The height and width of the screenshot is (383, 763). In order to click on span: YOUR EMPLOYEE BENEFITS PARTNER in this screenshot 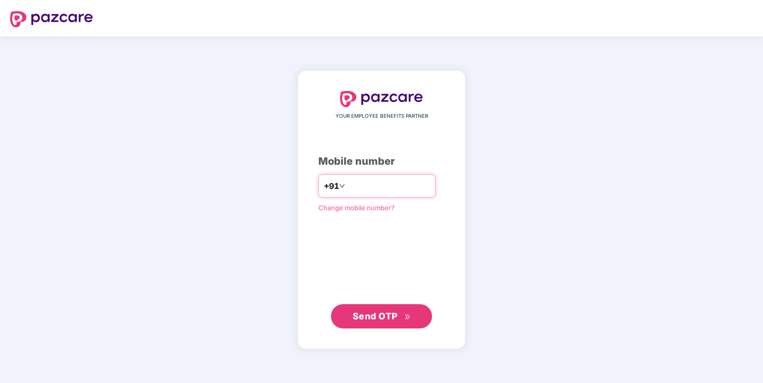, I will do `click(382, 116)`.